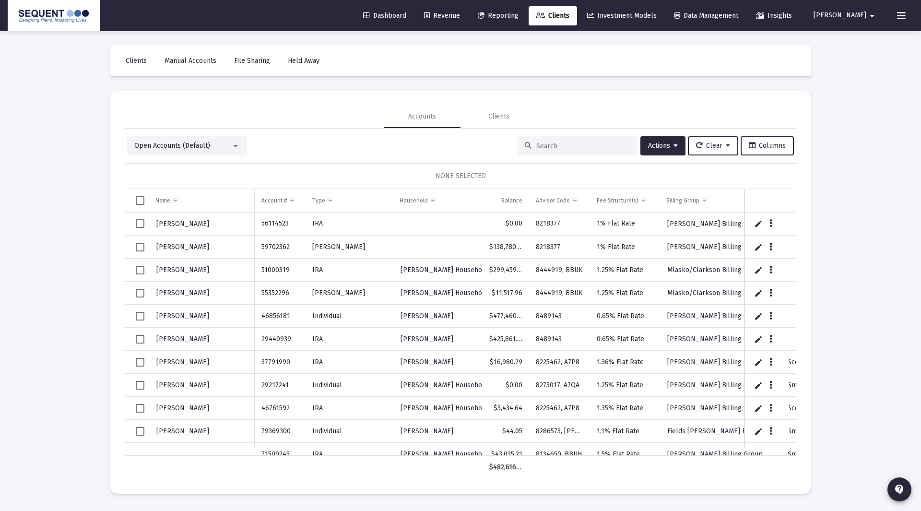  What do you see at coordinates (413, 200) in the screenshot?
I see `div: Household` at bounding box center [413, 200].